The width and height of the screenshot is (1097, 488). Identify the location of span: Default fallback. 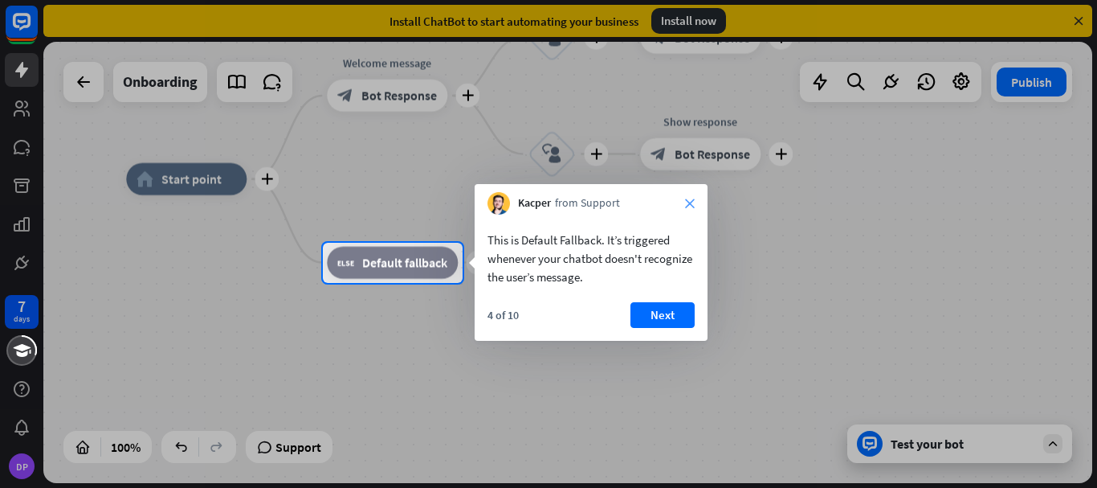
(405, 263).